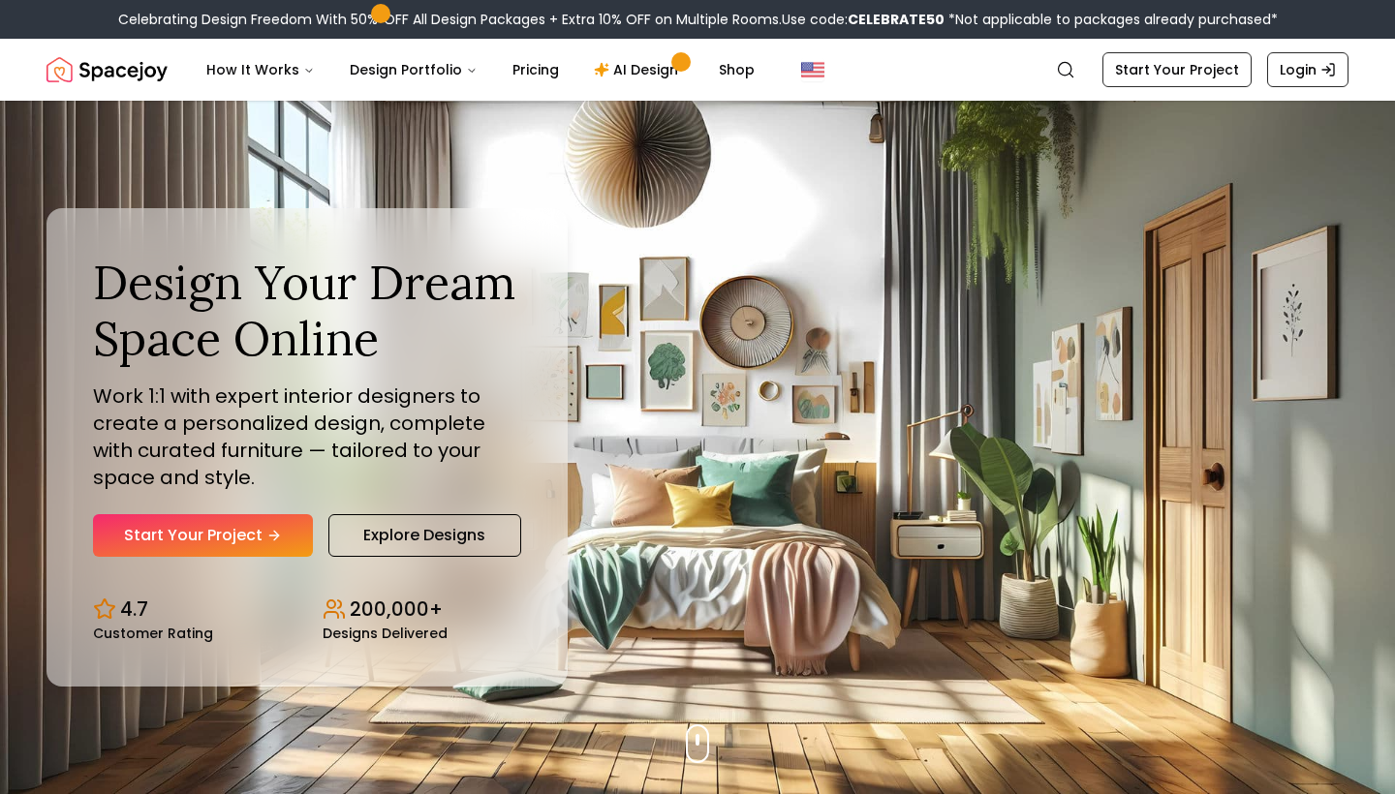 This screenshot has width=1395, height=794. Describe the element at coordinates (424, 536) in the screenshot. I see `a: Explore Designs` at that location.